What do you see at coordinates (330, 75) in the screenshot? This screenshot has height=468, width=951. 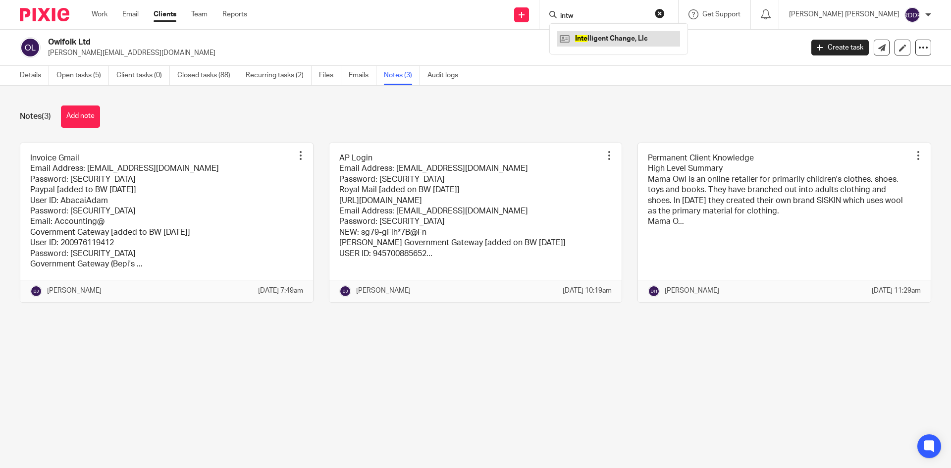 I see `a: Files` at bounding box center [330, 75].